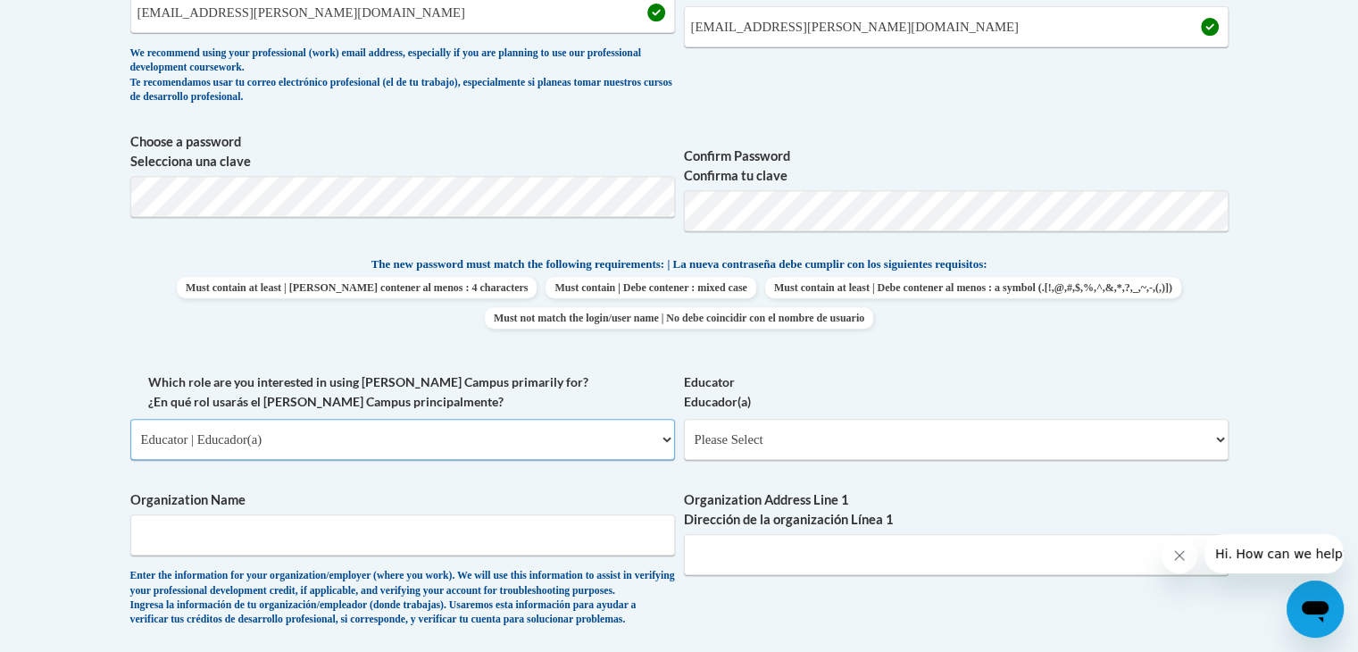  What do you see at coordinates (956, 392) in the screenshot?
I see `label: Educator Educador(a)` at bounding box center [956, 392].